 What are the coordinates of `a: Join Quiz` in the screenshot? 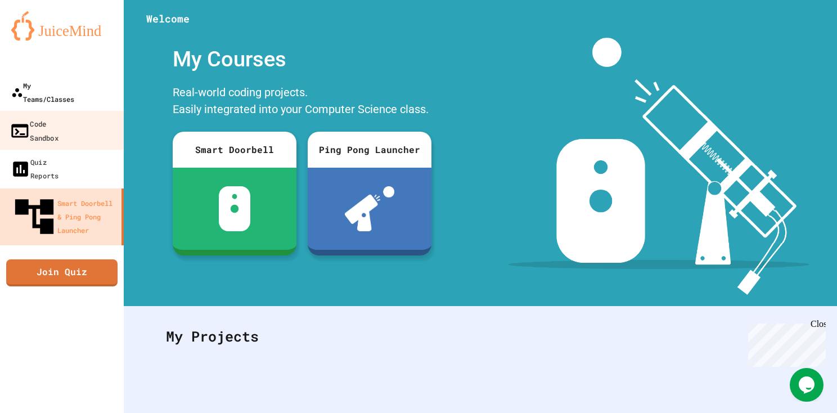 It's located at (62, 273).